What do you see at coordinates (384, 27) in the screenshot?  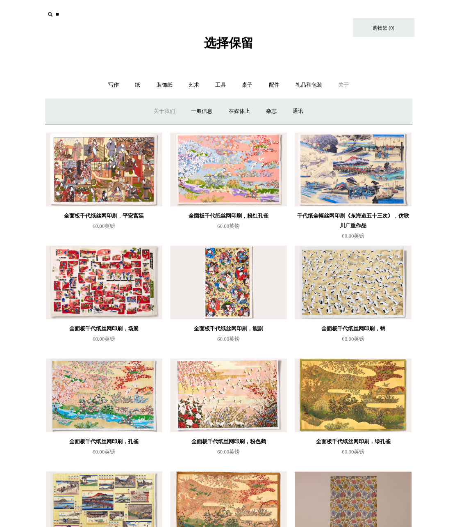 I see `a: 购物篮 (0)` at bounding box center [384, 27].